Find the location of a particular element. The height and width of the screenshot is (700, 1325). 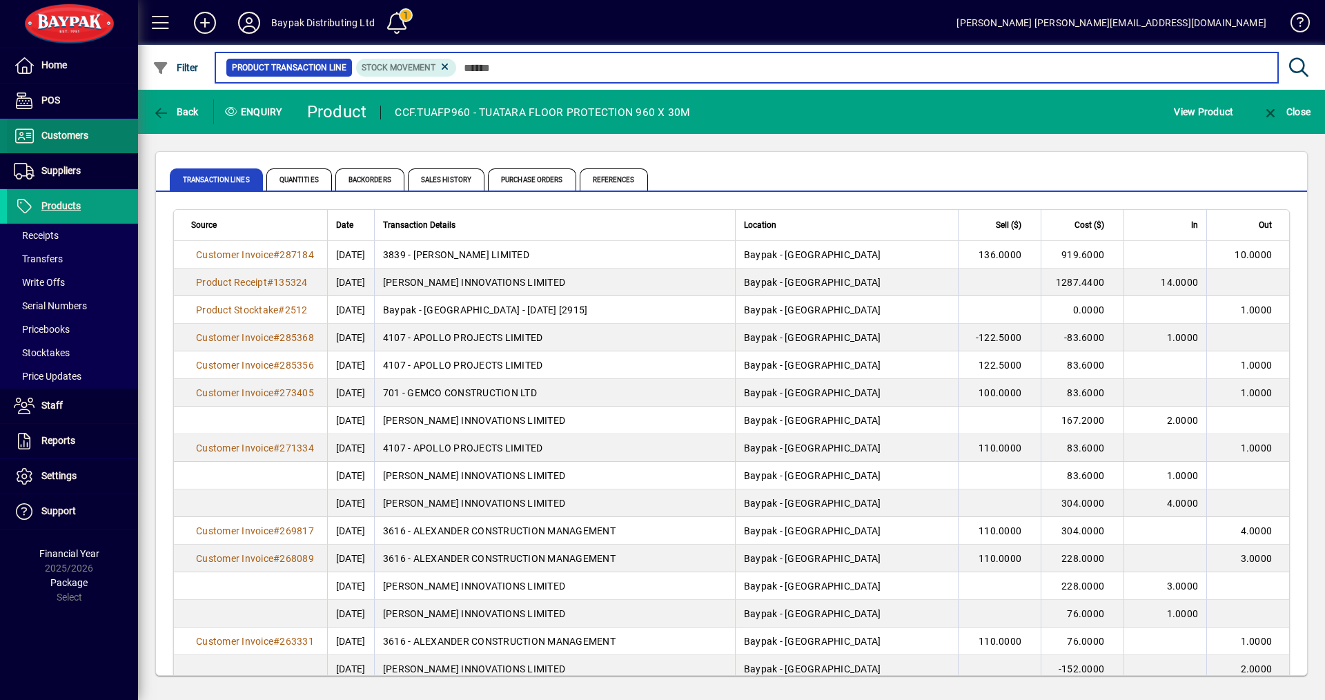

a: Support is located at coordinates (72, 511).